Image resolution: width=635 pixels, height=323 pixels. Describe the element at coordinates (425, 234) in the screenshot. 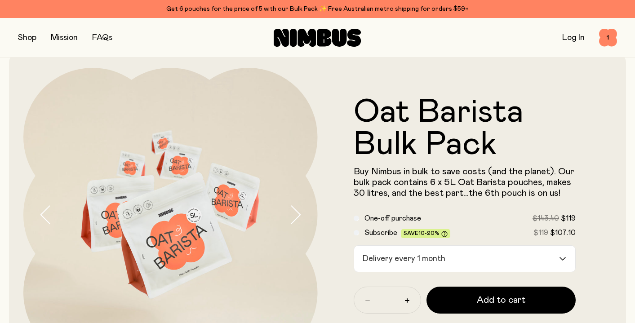

I see `span: Save` at that location.